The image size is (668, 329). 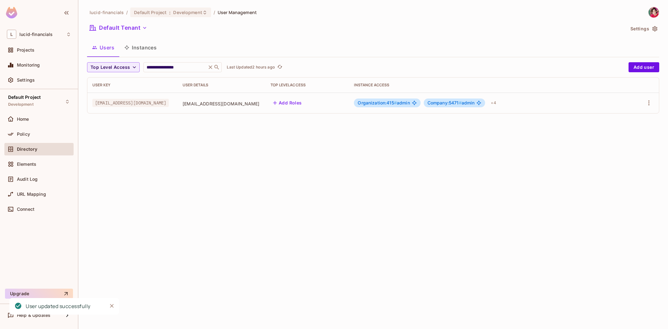 What do you see at coordinates (377, 103) in the screenshot?
I see `span: Organization:415` at bounding box center [377, 103].